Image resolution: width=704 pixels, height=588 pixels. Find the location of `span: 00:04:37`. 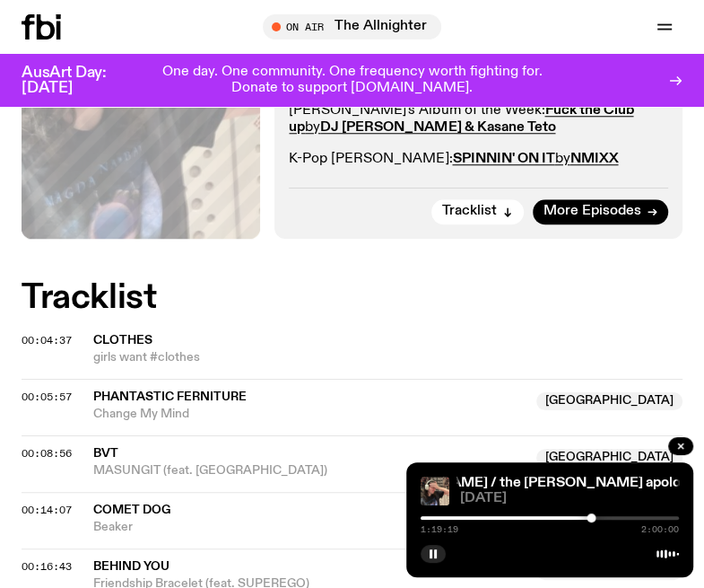

span: 00:04:37 is located at coordinates (47, 340).